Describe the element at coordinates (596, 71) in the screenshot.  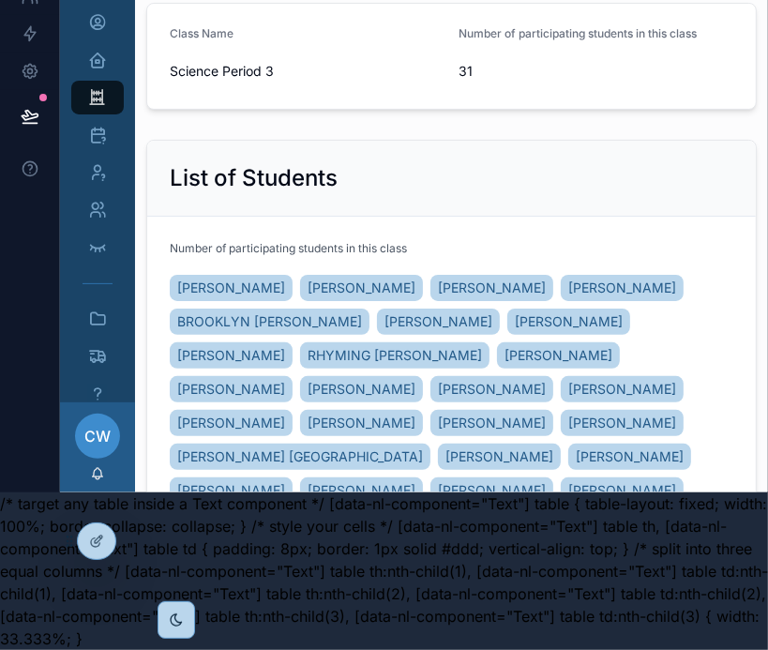
I see `span: 31` at that location.